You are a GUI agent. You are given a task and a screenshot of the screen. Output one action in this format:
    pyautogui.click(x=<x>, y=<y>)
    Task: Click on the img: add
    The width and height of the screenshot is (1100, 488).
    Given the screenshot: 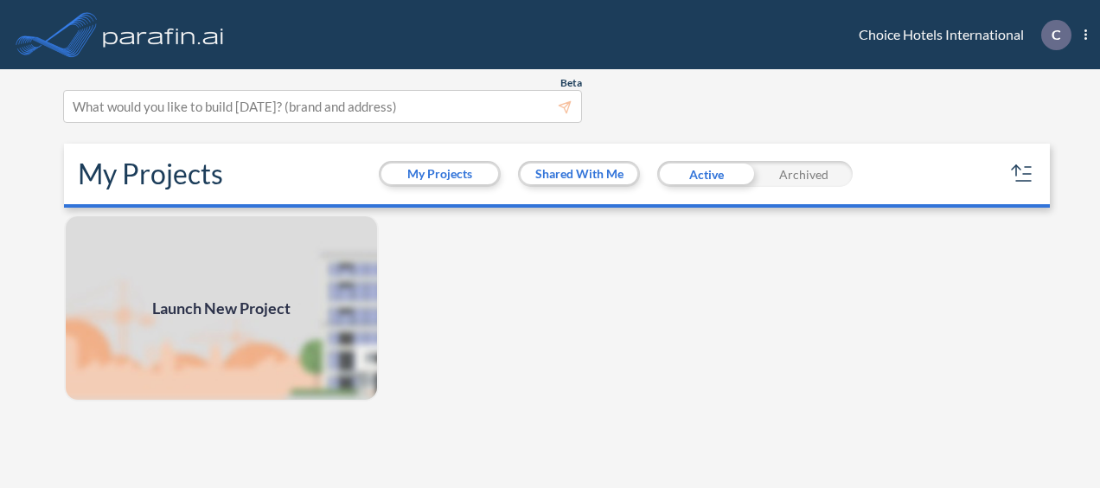 What is the action you would take?
    pyautogui.click(x=221, y=308)
    